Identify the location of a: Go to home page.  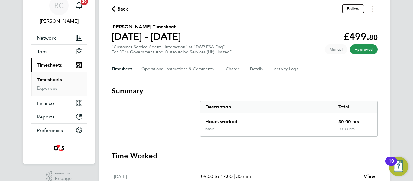
(59, 148).